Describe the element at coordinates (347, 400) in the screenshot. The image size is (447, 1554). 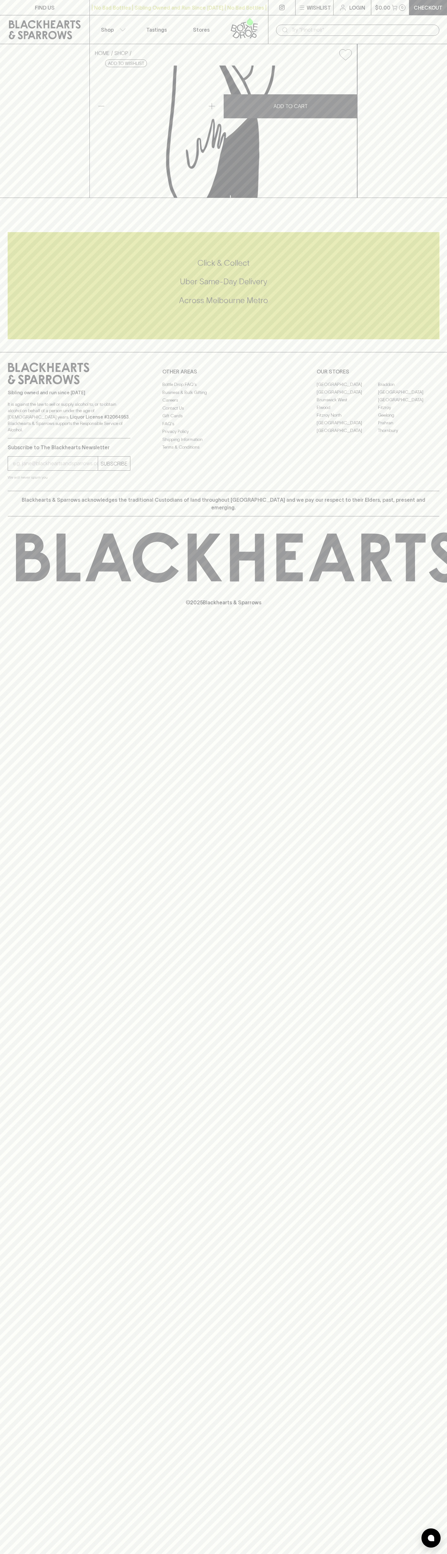
I see `a: Brunswick West` at that location.